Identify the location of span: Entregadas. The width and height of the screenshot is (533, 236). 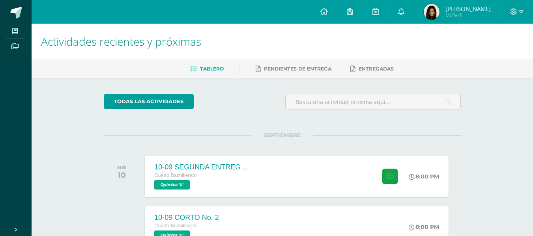
(376, 69).